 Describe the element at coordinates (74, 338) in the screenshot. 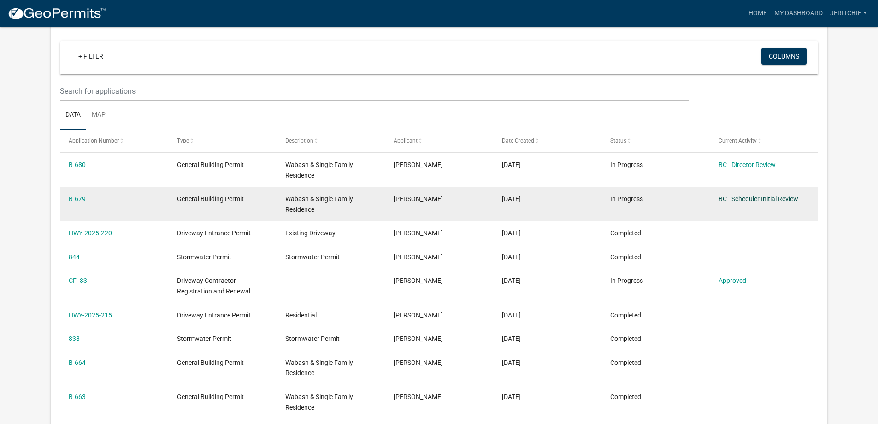

I see `a: 838` at that location.